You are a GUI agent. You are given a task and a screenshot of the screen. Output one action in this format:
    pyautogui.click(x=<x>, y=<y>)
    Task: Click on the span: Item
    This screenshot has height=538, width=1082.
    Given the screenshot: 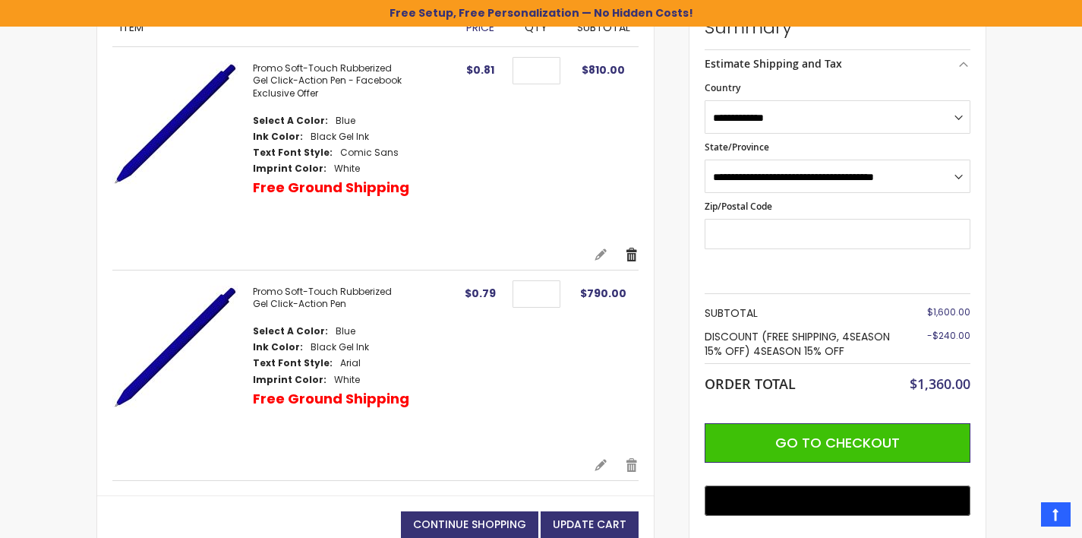 What is the action you would take?
    pyautogui.click(x=131, y=27)
    